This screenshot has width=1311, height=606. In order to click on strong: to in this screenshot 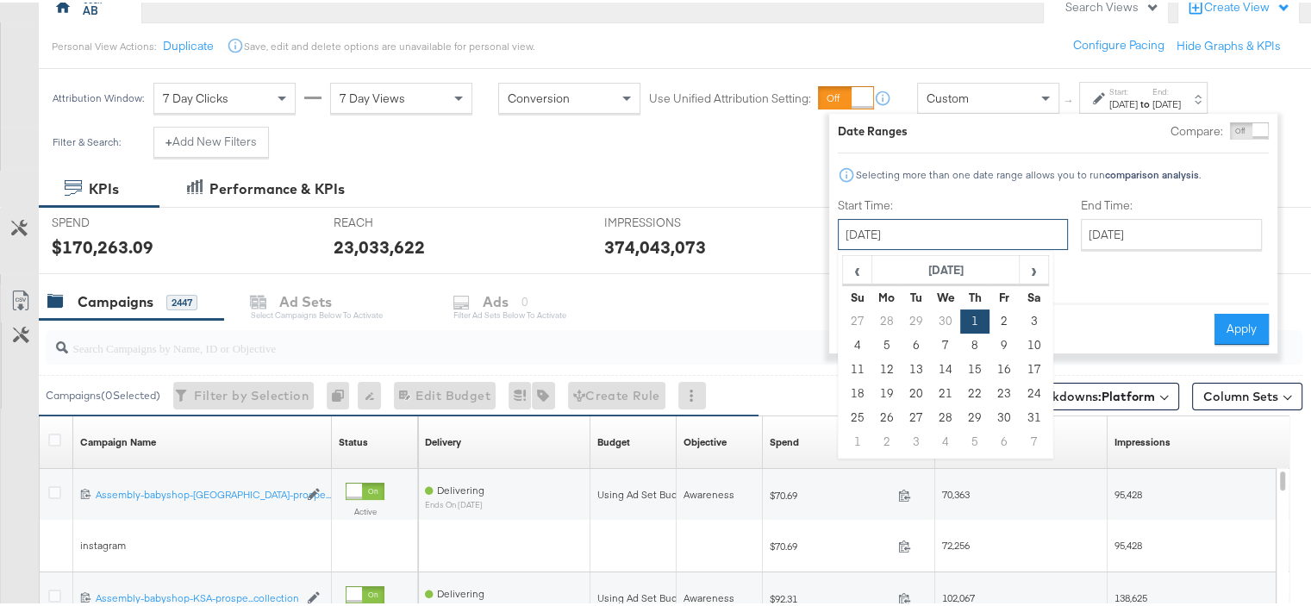, I will do `click(1144, 101)`.